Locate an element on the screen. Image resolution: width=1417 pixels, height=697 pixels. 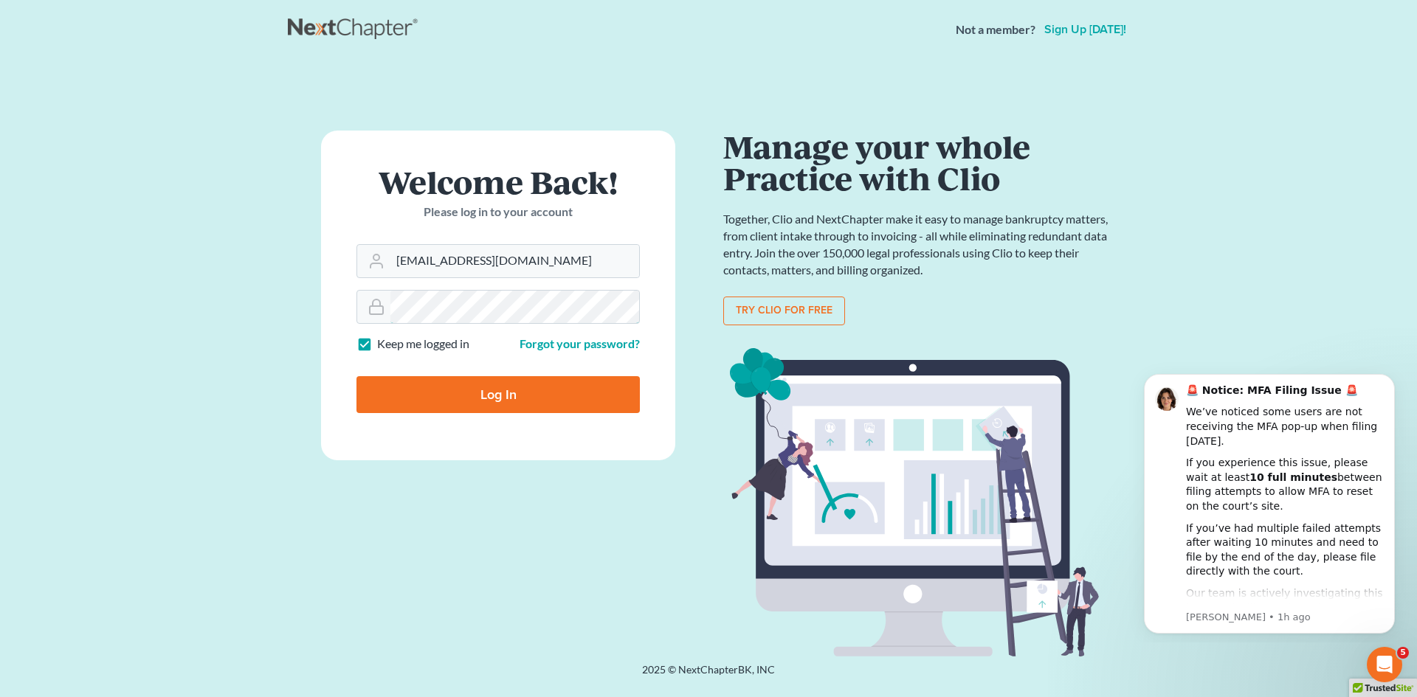
div: If you’ve had multiple failed attempts after waiting 10 minutes and need to file by the end of th... is located at coordinates (163, 190).